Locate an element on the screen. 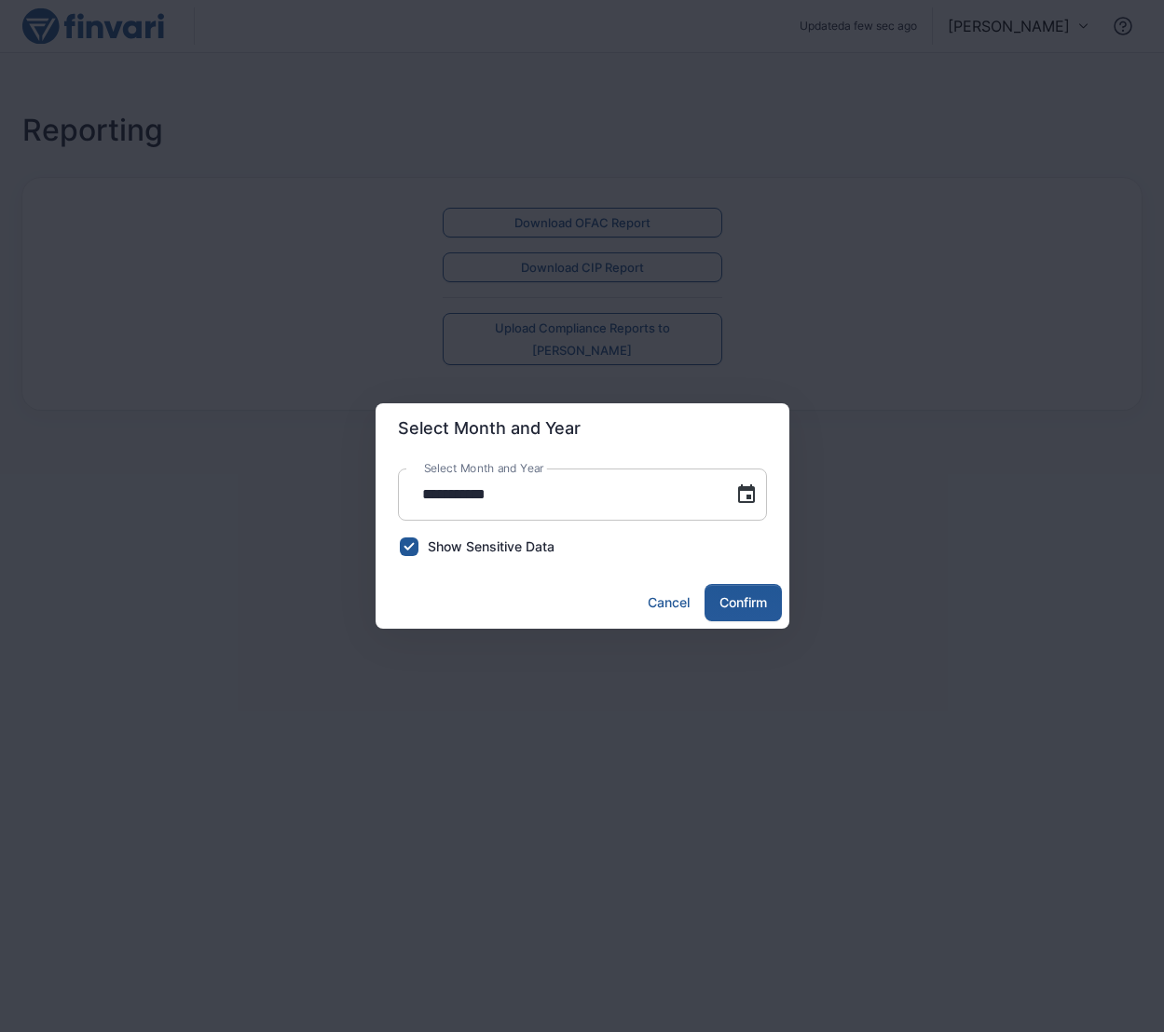  button: Confirm is located at coordinates (743, 603).